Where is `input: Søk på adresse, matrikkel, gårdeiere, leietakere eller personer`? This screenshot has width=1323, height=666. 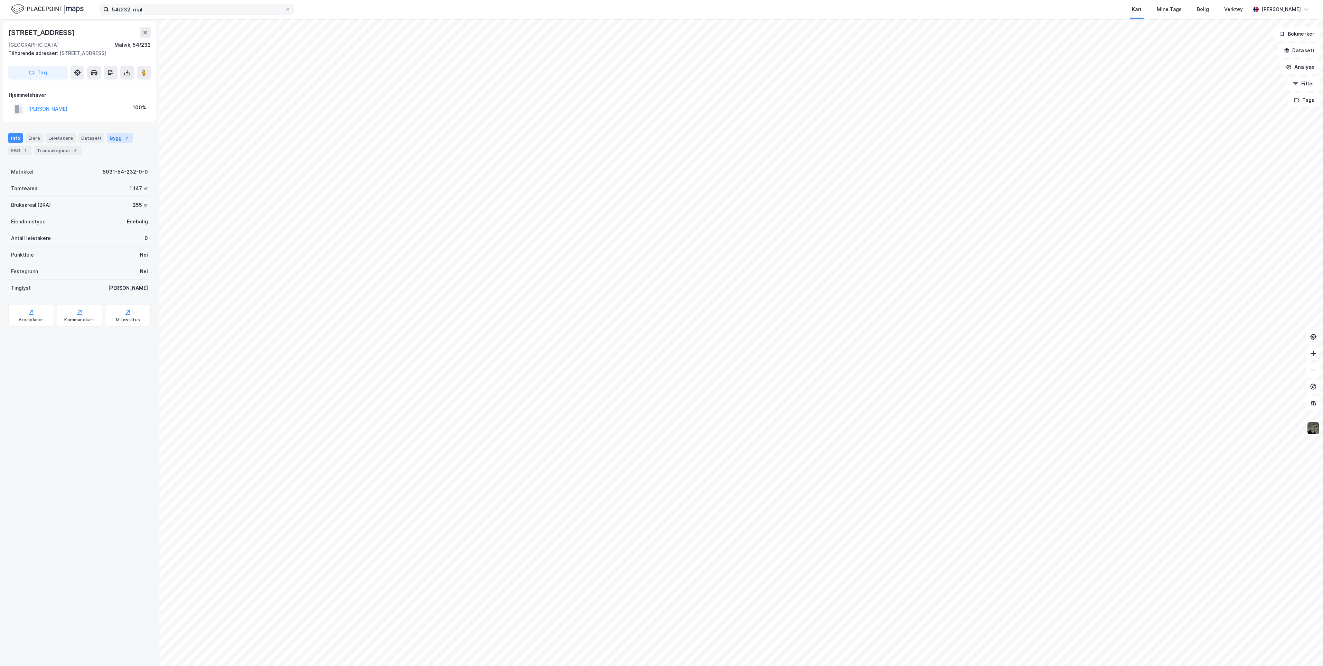 input: Søk på adresse, matrikkel, gårdeiere, leietakere eller personer is located at coordinates (197, 9).